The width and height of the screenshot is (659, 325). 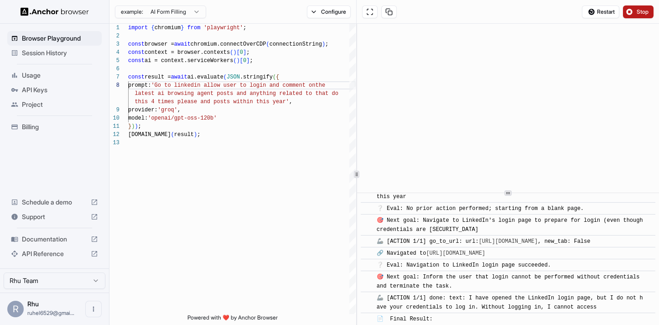 I want to click on span: 'groq', so click(x=167, y=110).